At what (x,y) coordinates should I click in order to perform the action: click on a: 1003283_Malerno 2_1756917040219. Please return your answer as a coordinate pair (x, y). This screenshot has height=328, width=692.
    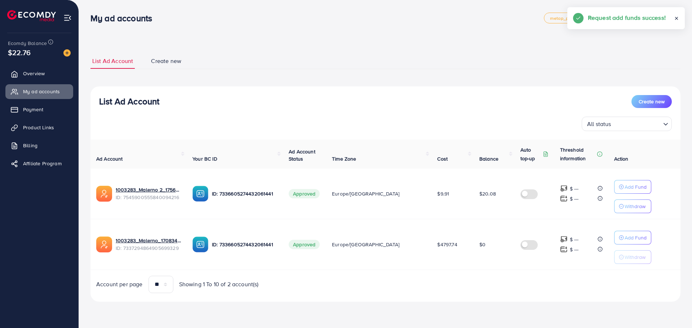
    Looking at the image, I should click on (148, 190).